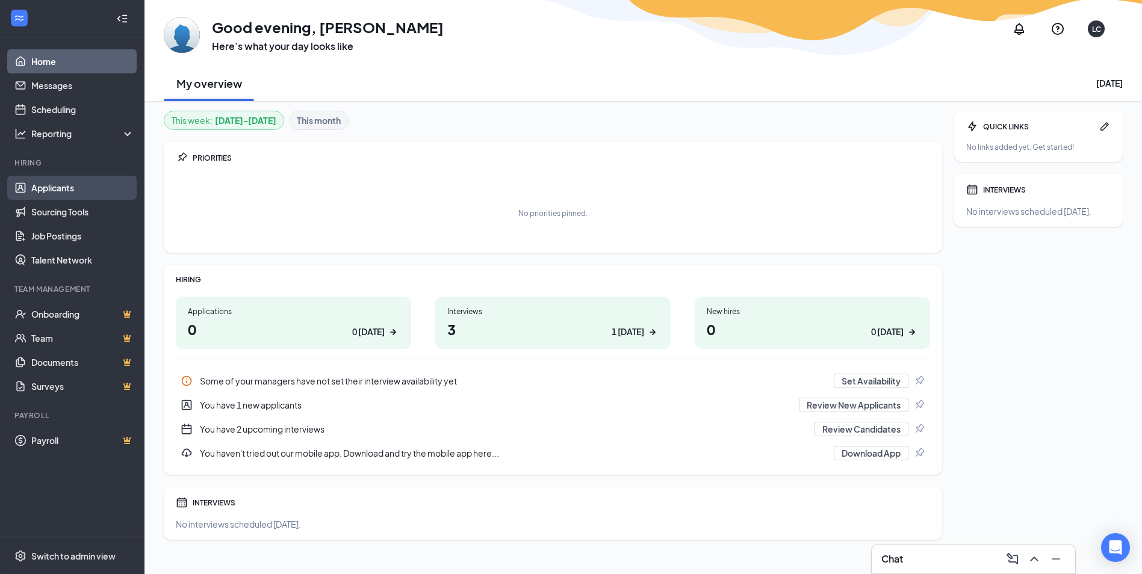 This screenshot has height=574, width=1142. What do you see at coordinates (553, 429) in the screenshot?
I see `a: CalendarNewYou have 2 upcoming interviewsReview CandidatesPin` at bounding box center [553, 429].